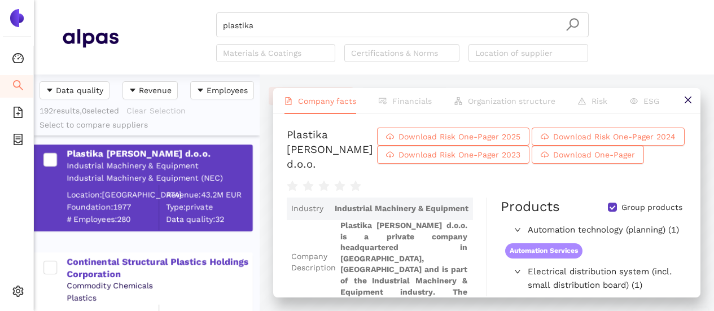 The height and width of the screenshot is (311, 714). I want to click on div: Commodity Chemicals, so click(159, 286).